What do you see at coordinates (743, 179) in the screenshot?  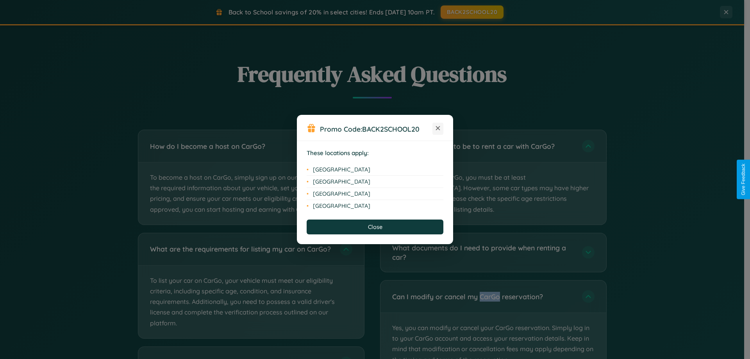 I see `div: Give Feedback` at bounding box center [743, 179].